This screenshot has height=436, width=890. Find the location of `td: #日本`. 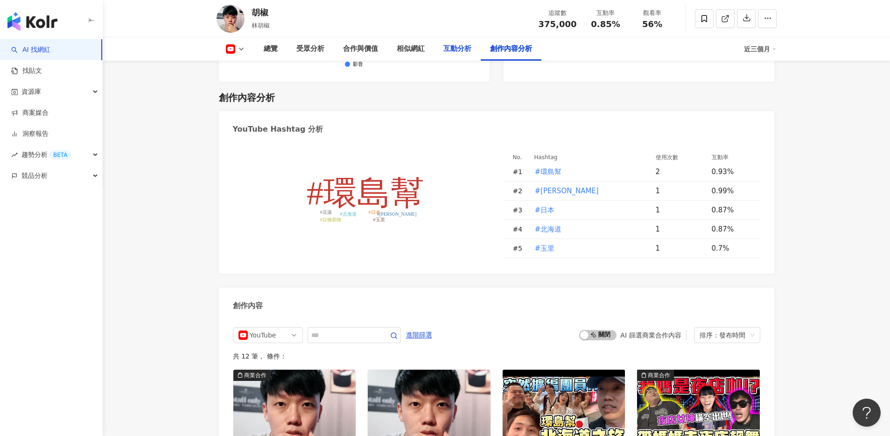

td: #日本 is located at coordinates (588, 210).